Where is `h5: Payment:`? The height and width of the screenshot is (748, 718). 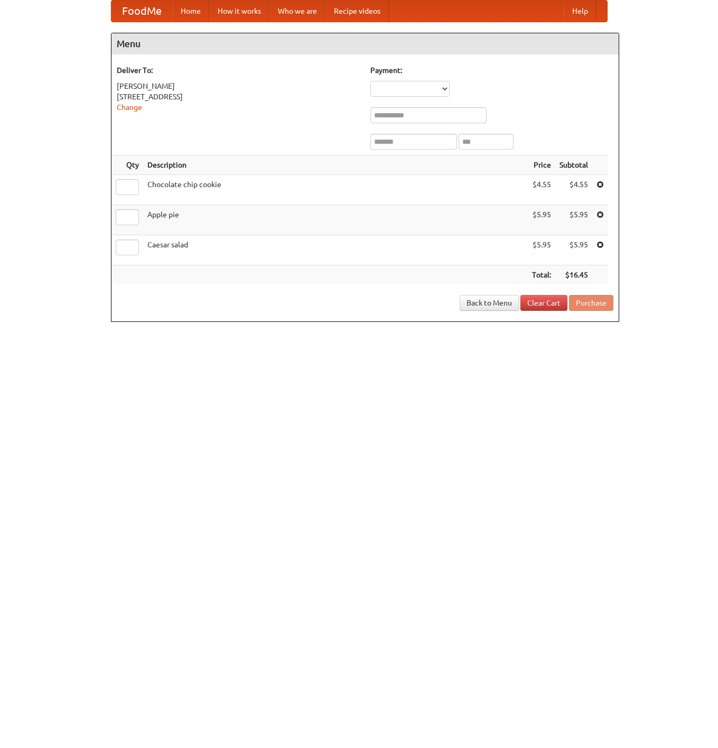 h5: Payment: is located at coordinates (492, 70).